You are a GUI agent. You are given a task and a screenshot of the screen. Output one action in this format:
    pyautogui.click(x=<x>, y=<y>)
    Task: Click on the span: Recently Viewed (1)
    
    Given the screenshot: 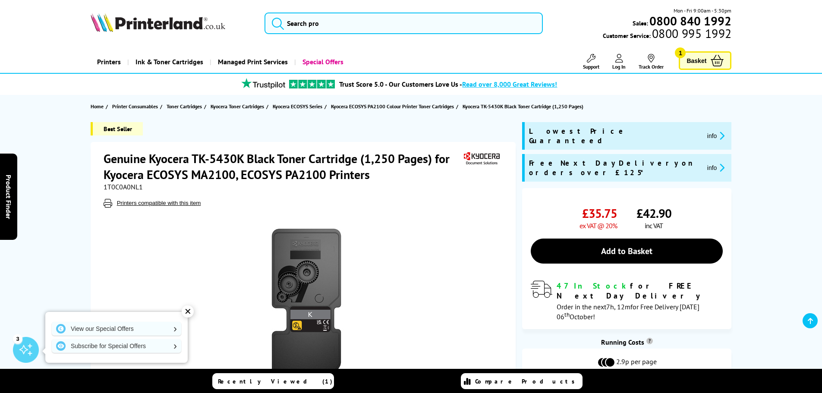 What is the action you would take?
    pyautogui.click(x=275, y=382)
    